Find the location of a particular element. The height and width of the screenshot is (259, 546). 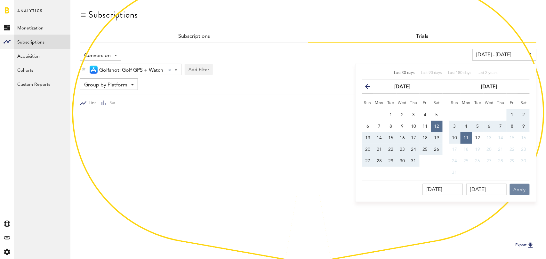

span: 12 is located at coordinates (478, 138).